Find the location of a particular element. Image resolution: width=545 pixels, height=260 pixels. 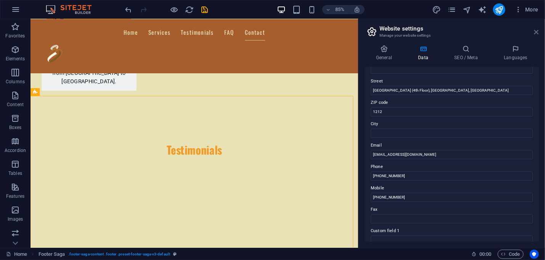

button: pages is located at coordinates (452, 10).